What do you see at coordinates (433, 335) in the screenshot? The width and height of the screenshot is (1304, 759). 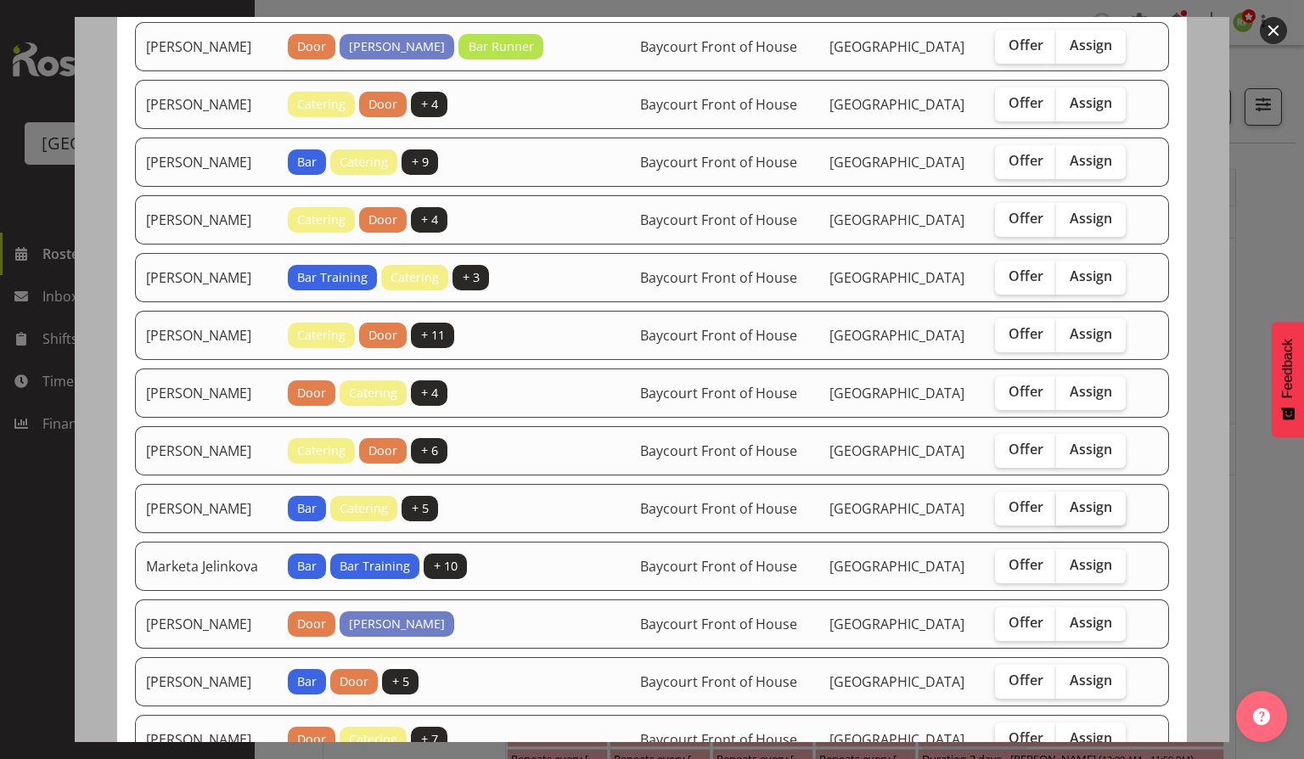 I see `span: + 11` at bounding box center [433, 335].